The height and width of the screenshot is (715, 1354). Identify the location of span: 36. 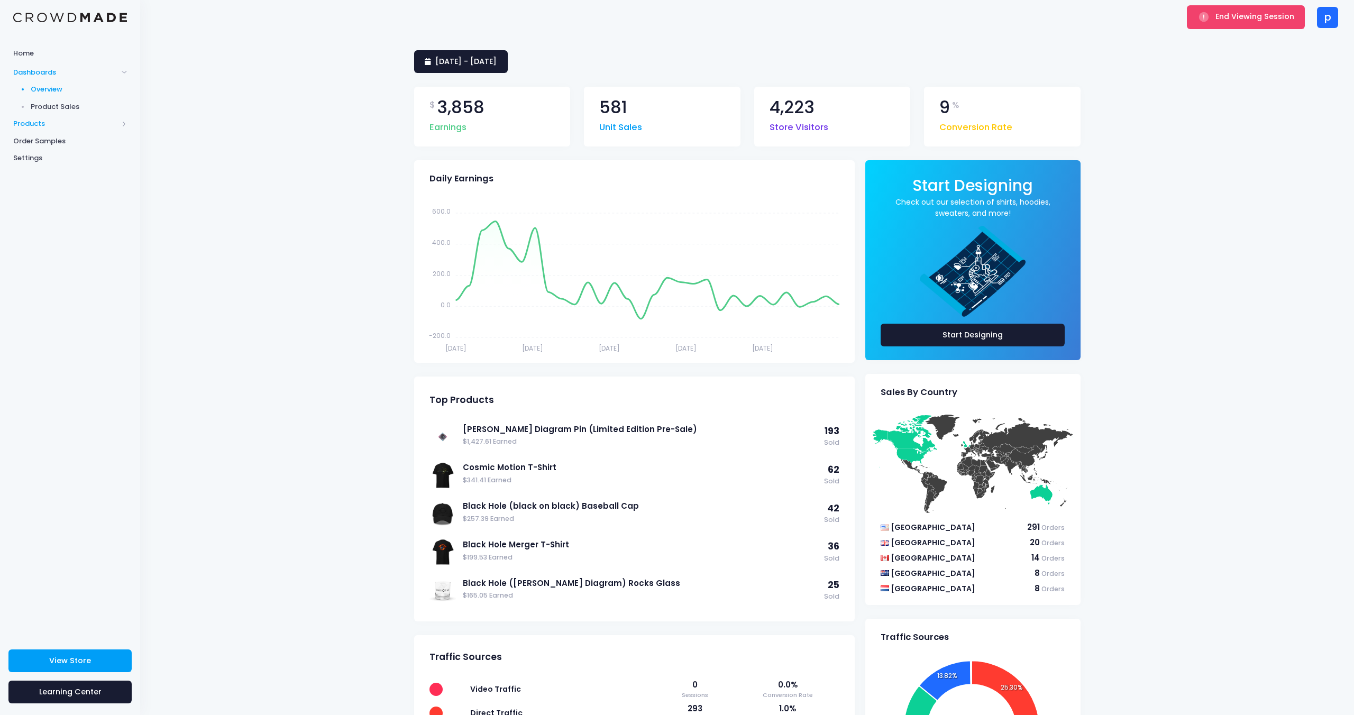
(833, 546).